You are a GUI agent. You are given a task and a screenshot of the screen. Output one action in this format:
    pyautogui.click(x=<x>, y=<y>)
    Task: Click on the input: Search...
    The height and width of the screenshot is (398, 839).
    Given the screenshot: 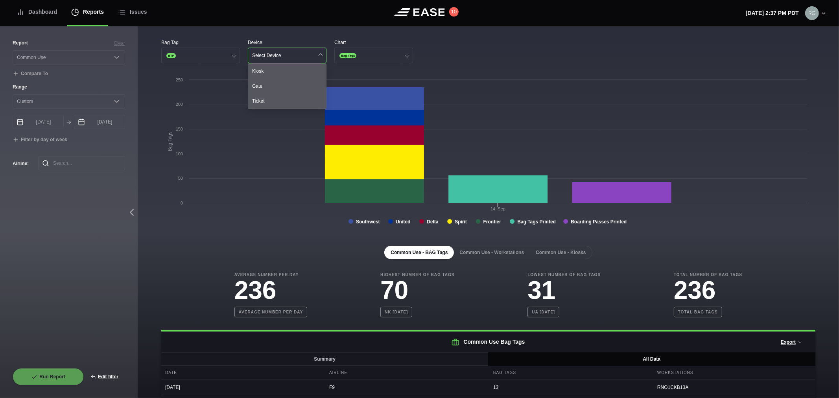 What is the action you would take?
    pyautogui.click(x=81, y=163)
    